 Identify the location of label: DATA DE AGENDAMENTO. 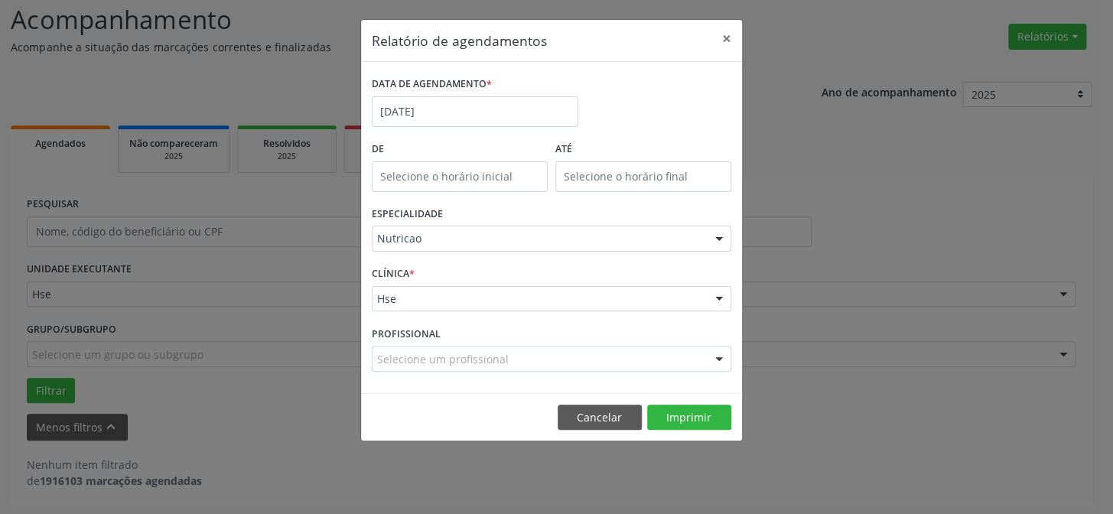
(431, 84).